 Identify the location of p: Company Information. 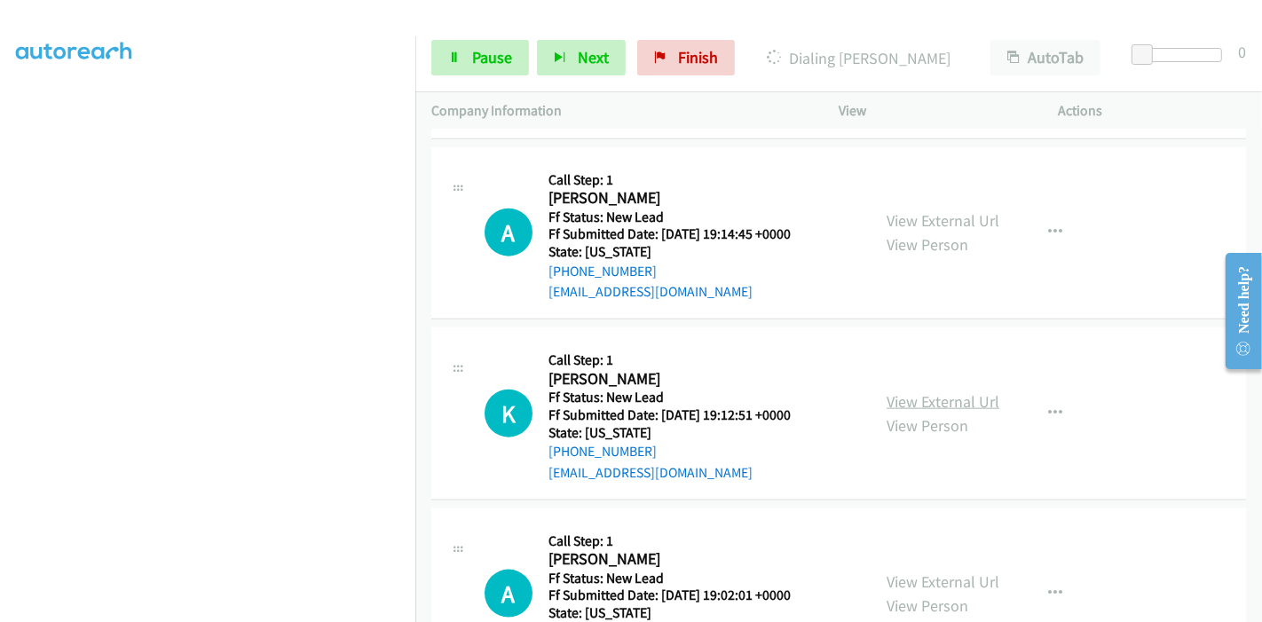
(619, 111).